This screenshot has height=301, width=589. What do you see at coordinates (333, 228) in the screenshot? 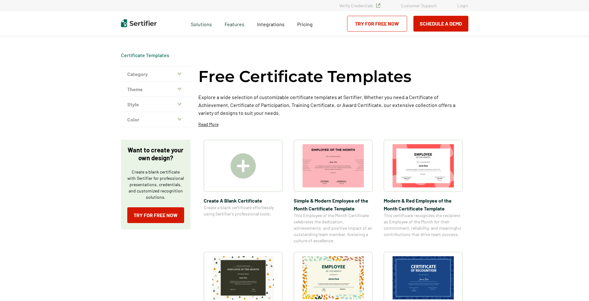
I see `span: This Employee of the Month Certificate celebrates the dedication, achievements, and positive impa...` at bounding box center [333, 228].